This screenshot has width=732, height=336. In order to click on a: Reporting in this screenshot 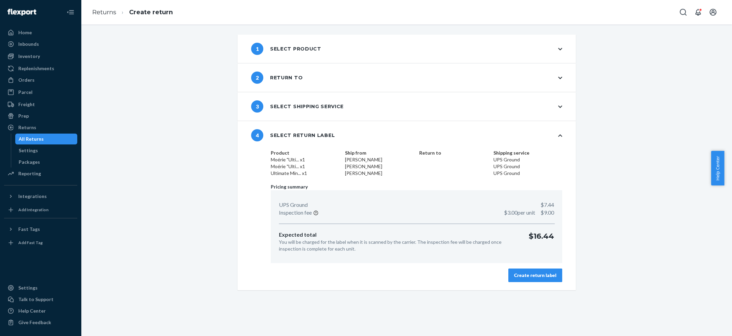, I will do `click(41, 174)`.